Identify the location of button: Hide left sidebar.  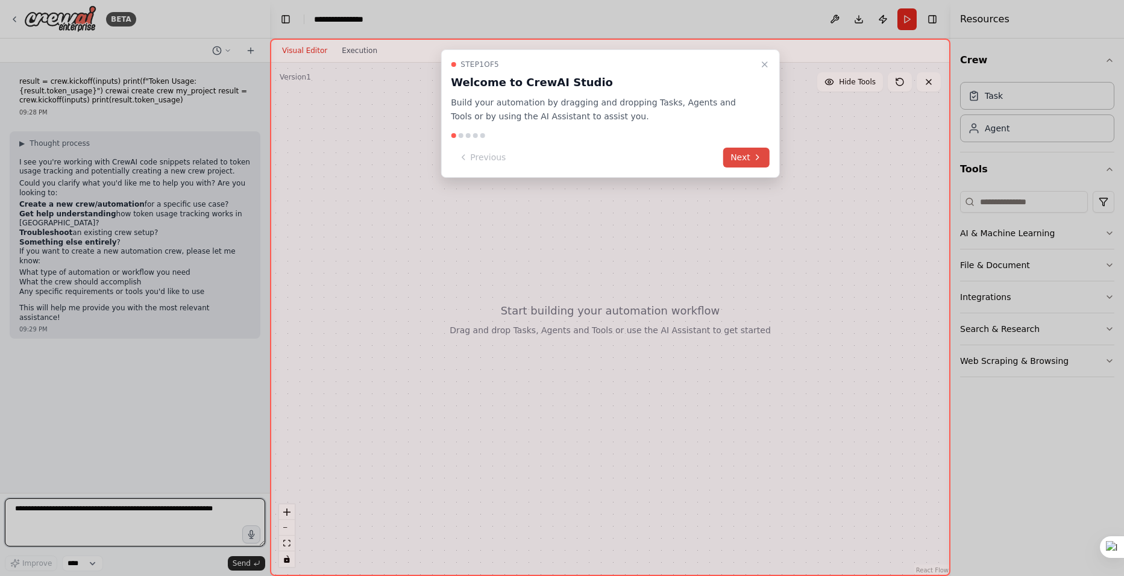
(286, 19).